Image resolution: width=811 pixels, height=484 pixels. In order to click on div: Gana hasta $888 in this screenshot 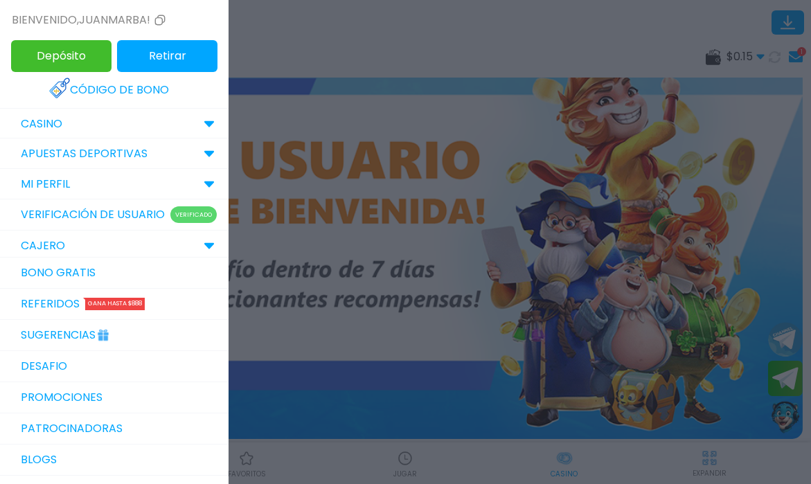, I will do `click(115, 304)`.